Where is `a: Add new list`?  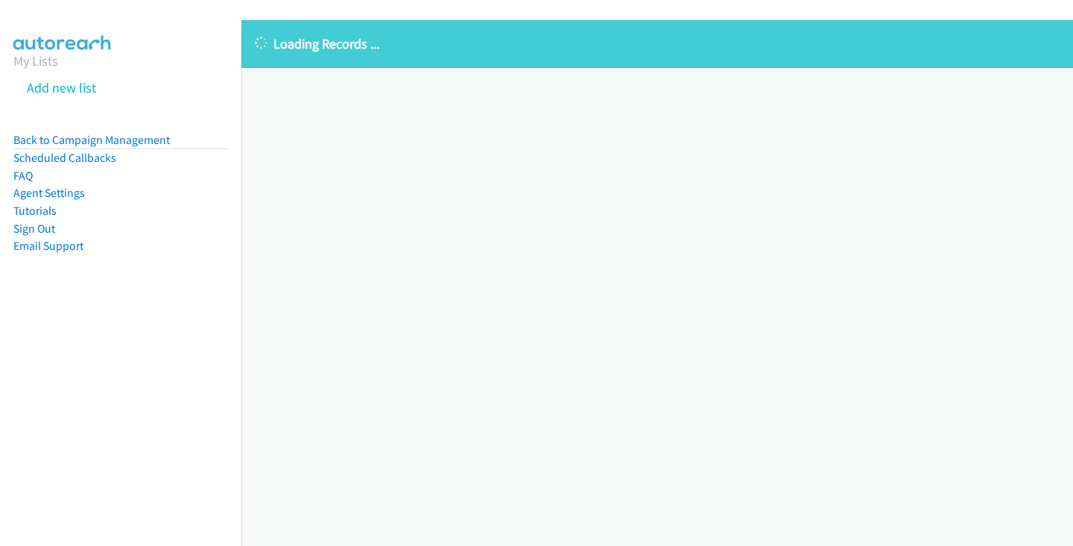 a: Add new list is located at coordinates (61, 87).